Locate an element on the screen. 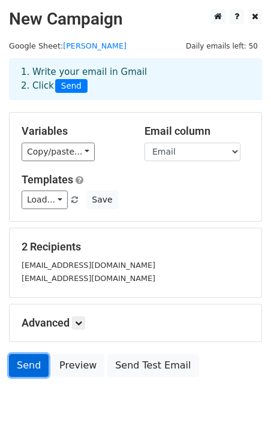  h5: 2 Recipients is located at coordinates (135, 247).